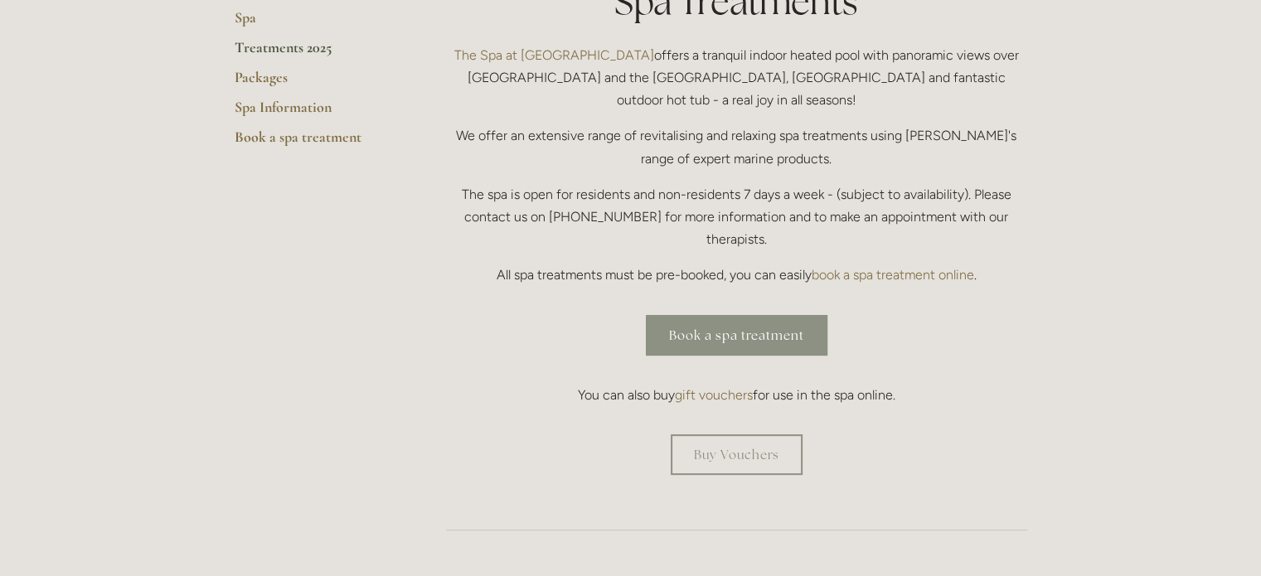 This screenshot has height=576, width=1261. Describe the element at coordinates (714, 395) in the screenshot. I see `a: gift vouchers` at that location.